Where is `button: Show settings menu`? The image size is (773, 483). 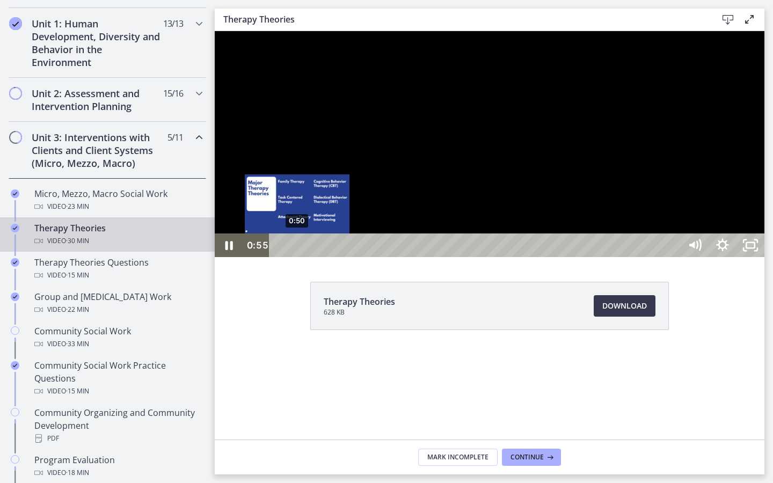
button: Show settings menu is located at coordinates (508, 214).